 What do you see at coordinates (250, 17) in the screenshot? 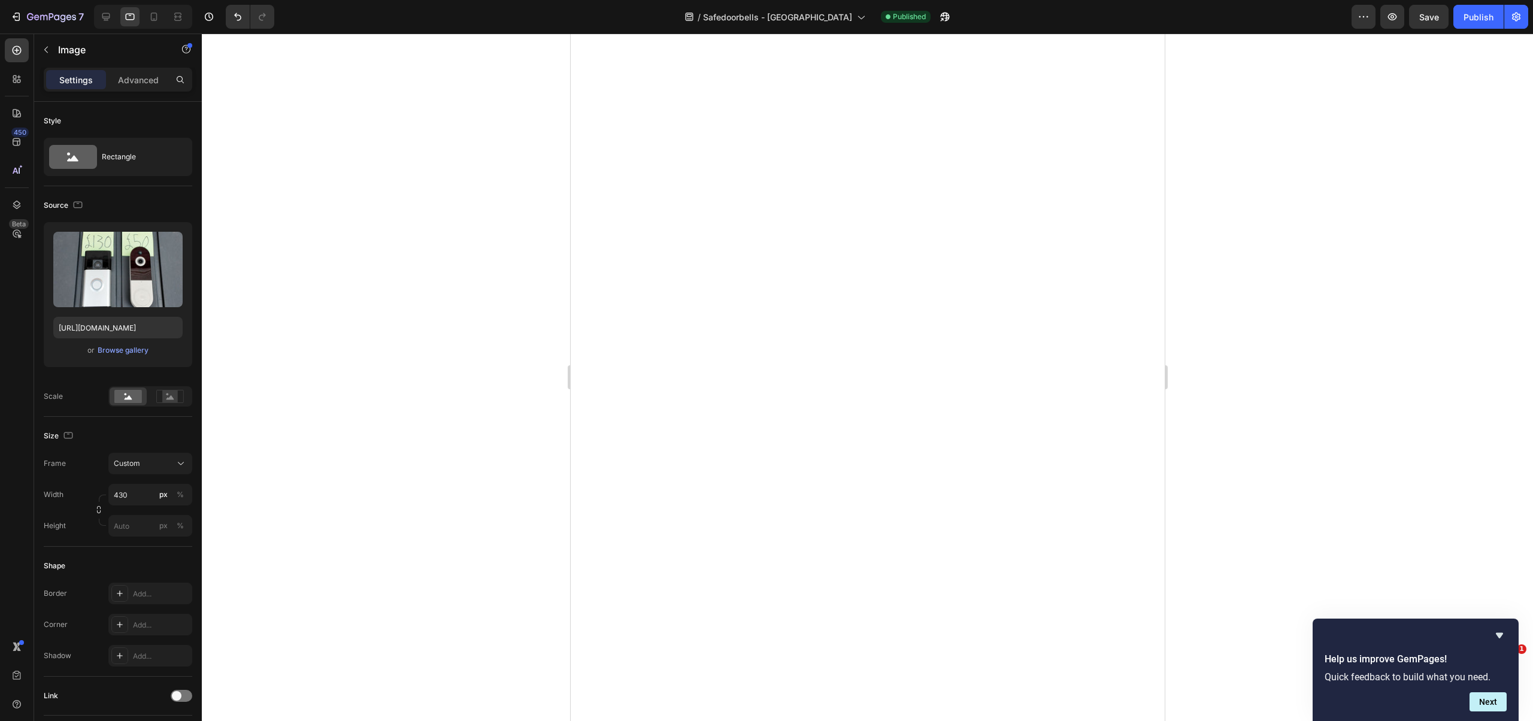
I see `div: Undo/Redo` at bounding box center [250, 17].